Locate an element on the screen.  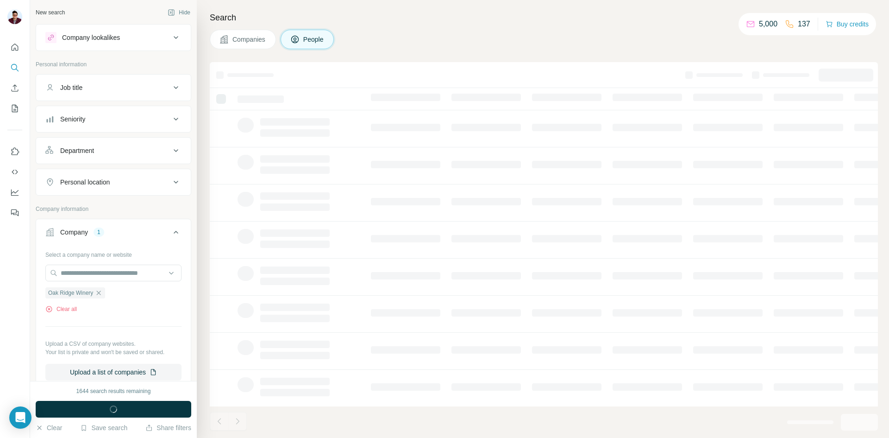
button: Company1 is located at coordinates (113, 234).